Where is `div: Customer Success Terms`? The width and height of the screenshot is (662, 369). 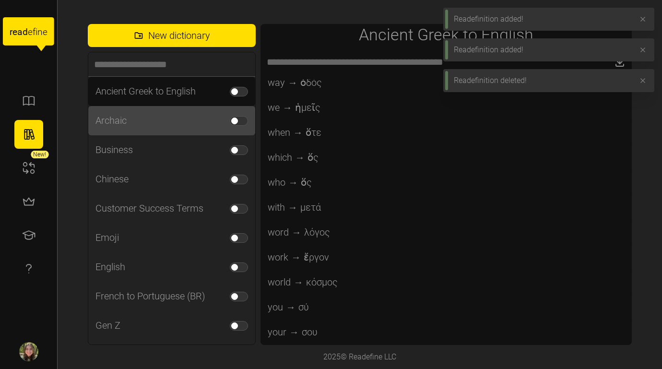
div: Customer Success Terms is located at coordinates (149, 208).